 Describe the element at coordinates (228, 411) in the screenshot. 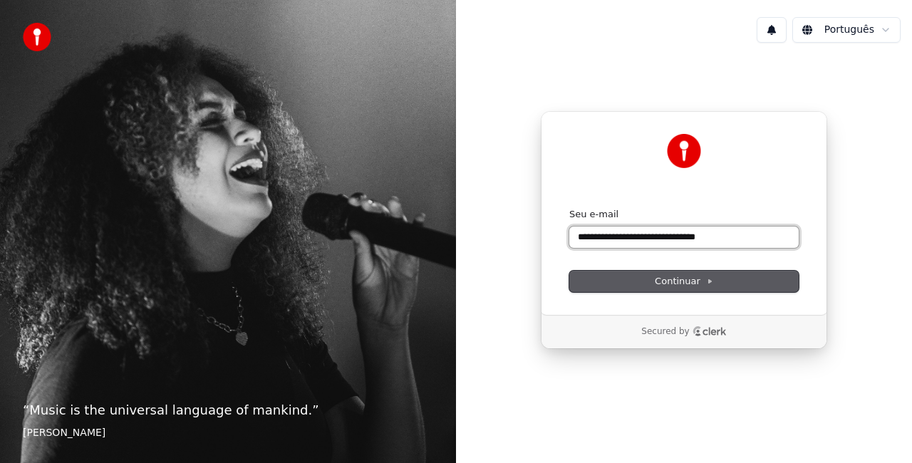

I see `p: “ Music is the universal language of mankind. ”` at that location.